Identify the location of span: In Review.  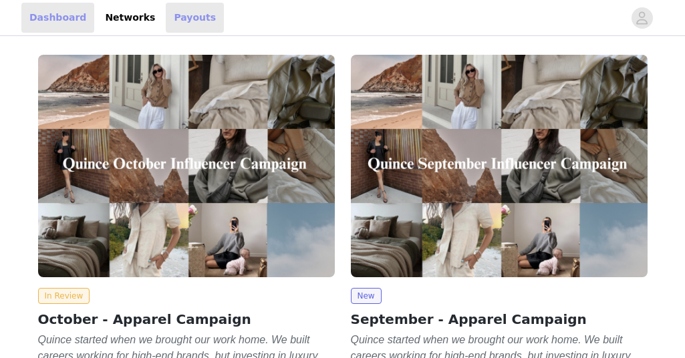
(64, 296).